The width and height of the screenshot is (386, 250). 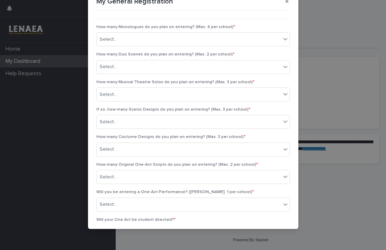 I want to click on span: How many Monologues do you plan on entering? (Max. 4 per school), so click(x=166, y=27).